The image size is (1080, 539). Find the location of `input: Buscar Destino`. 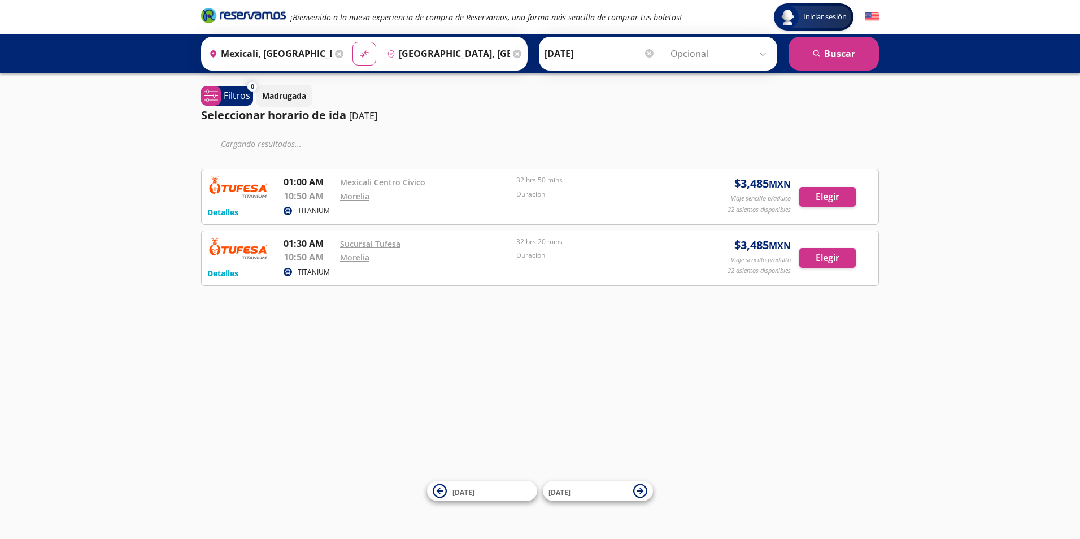

input: Buscar Destino is located at coordinates (446, 54).